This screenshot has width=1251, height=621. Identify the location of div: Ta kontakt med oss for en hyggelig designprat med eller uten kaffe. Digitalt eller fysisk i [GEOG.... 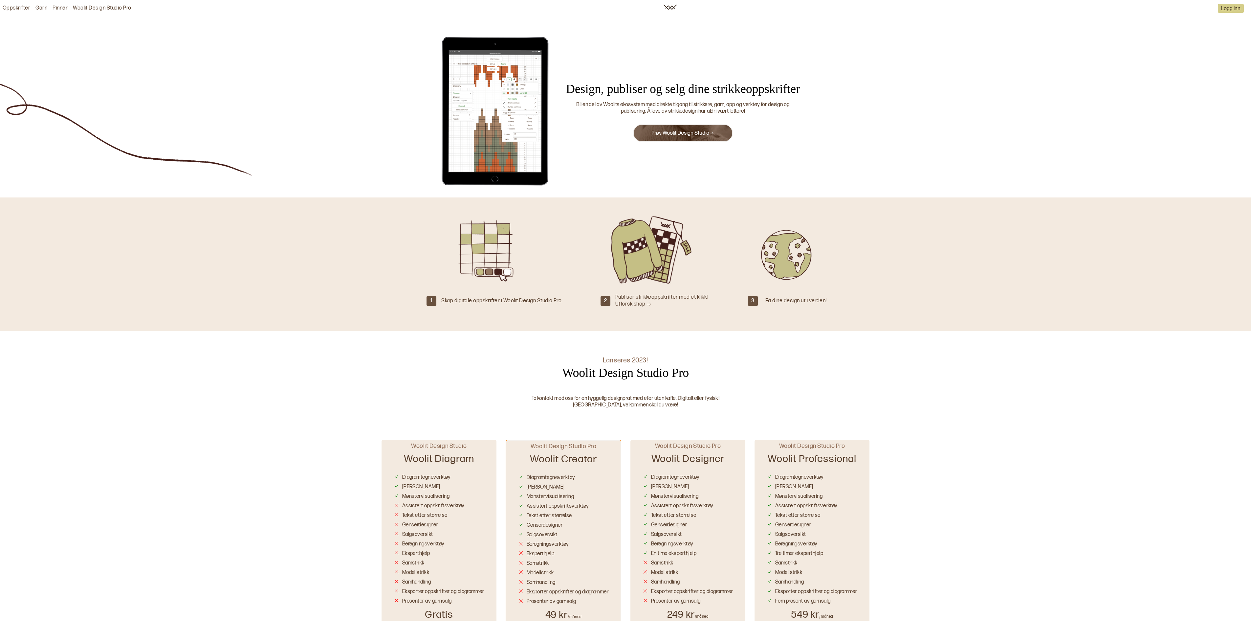
(625, 402).